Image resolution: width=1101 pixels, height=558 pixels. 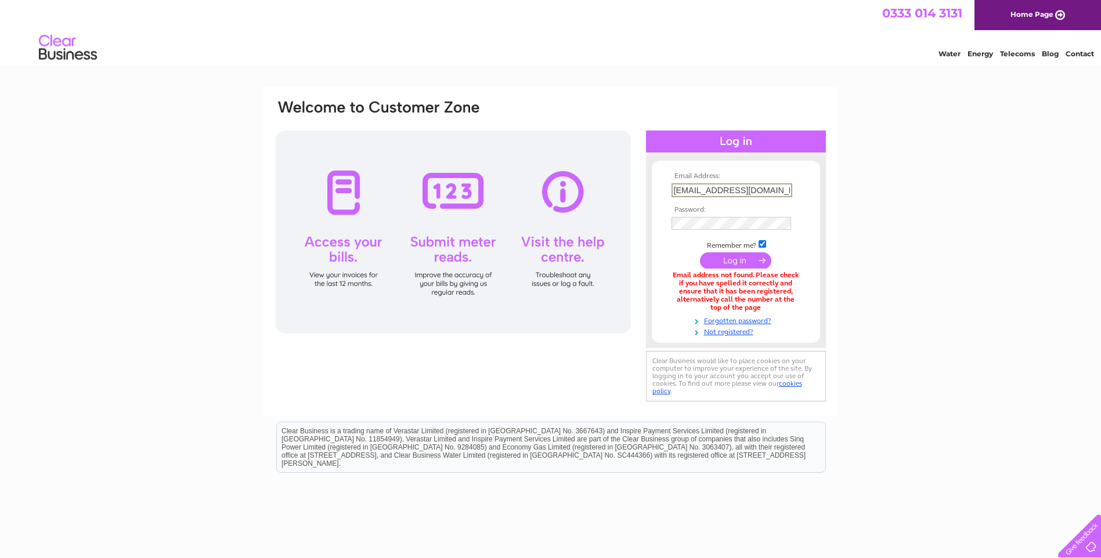 What do you see at coordinates (68, 48) in the screenshot?
I see `img: logo.png` at bounding box center [68, 48].